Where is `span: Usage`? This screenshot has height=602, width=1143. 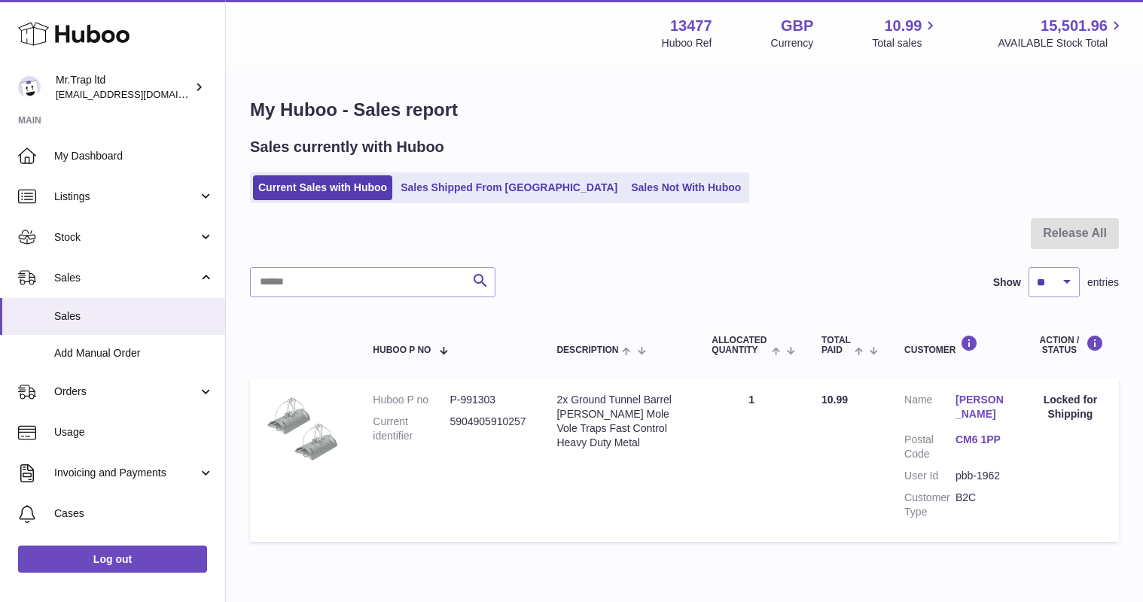 span: Usage is located at coordinates (134, 432).